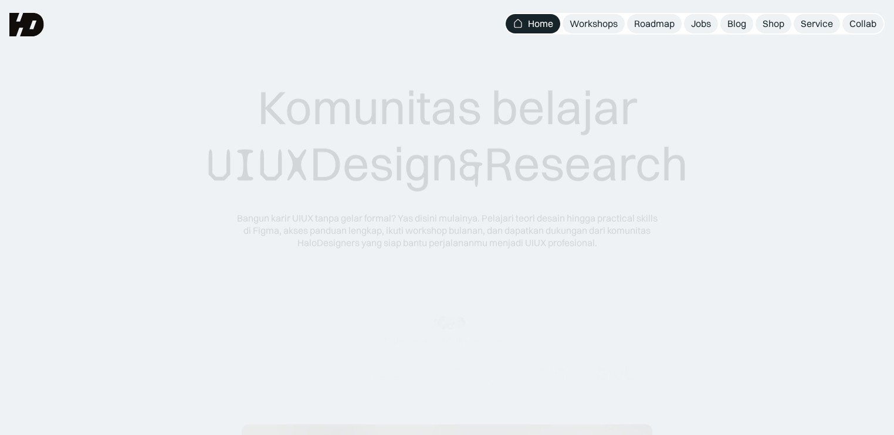  I want to click on a: Workshops, so click(594, 23).